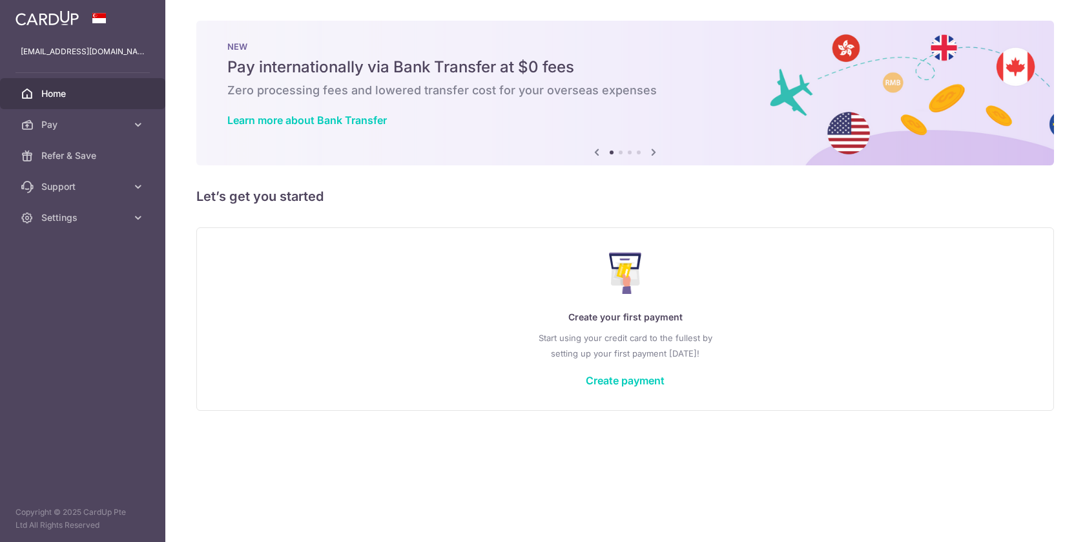 This screenshot has width=1085, height=542. I want to click on img: Make Payment, so click(625, 273).